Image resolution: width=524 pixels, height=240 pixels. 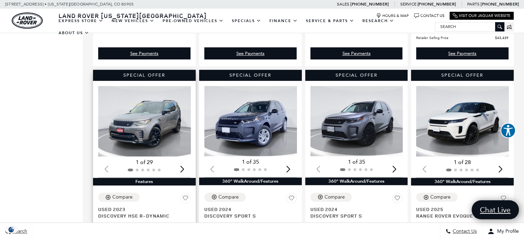 What do you see at coordinates (11, 229) in the screenshot?
I see `div: Privacy Settings` at bounding box center [11, 229].